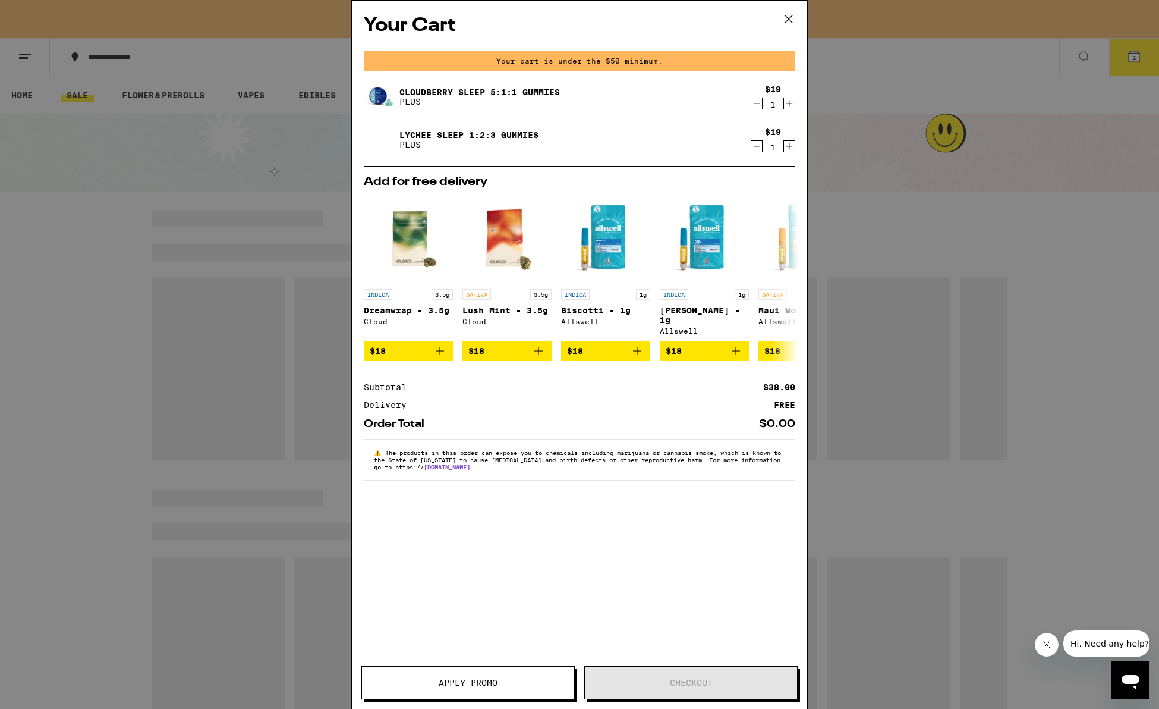  Describe the element at coordinates (779, 387) in the screenshot. I see `div: $38.00` at that location.